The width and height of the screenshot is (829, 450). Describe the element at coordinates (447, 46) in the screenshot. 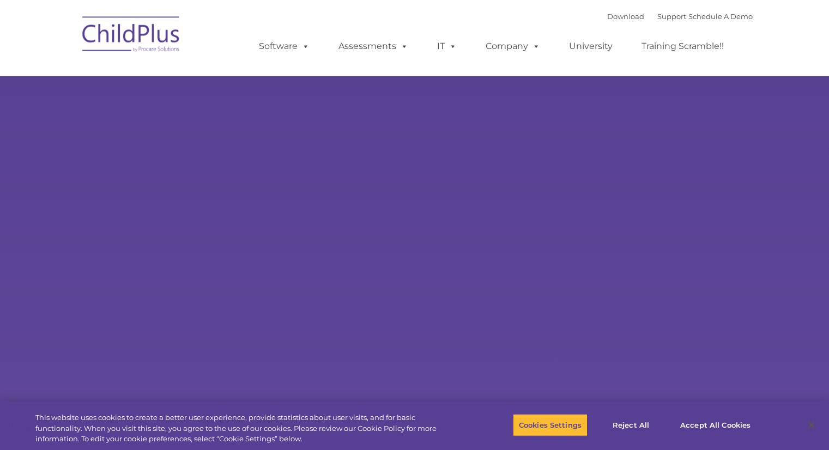

I see `a: IT` at that location.